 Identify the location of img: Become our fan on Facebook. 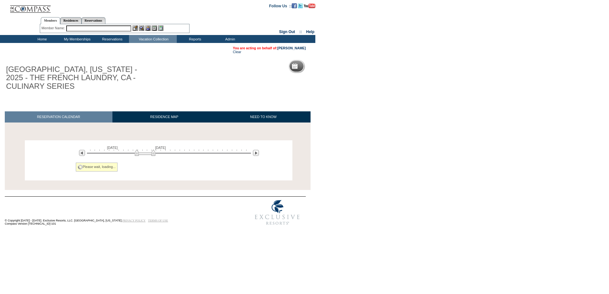
(294, 6).